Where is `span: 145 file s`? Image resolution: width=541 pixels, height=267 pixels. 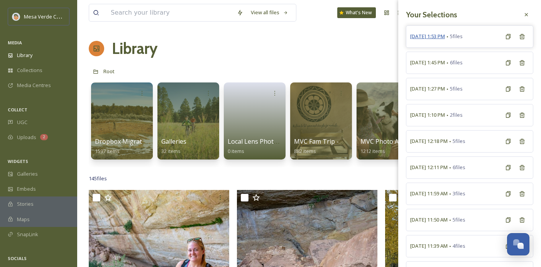
span: 145 file s is located at coordinates (98, 179).